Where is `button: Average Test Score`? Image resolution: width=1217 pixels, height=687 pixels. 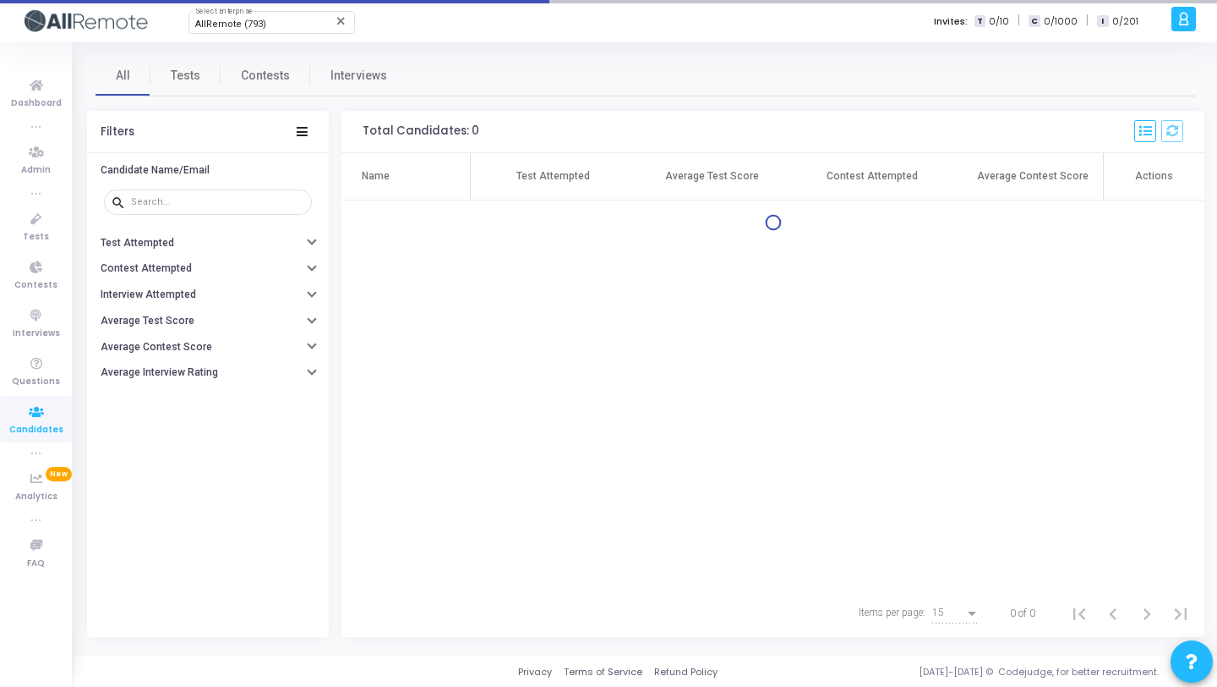 button: Average Test Score is located at coordinates (208, 320).